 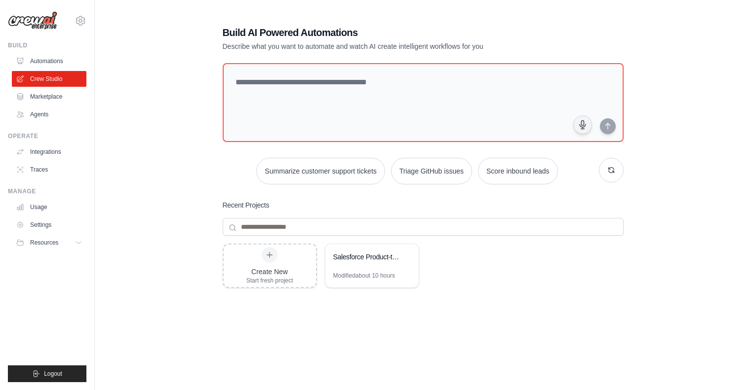 I want to click on span: Logout, so click(x=53, y=374).